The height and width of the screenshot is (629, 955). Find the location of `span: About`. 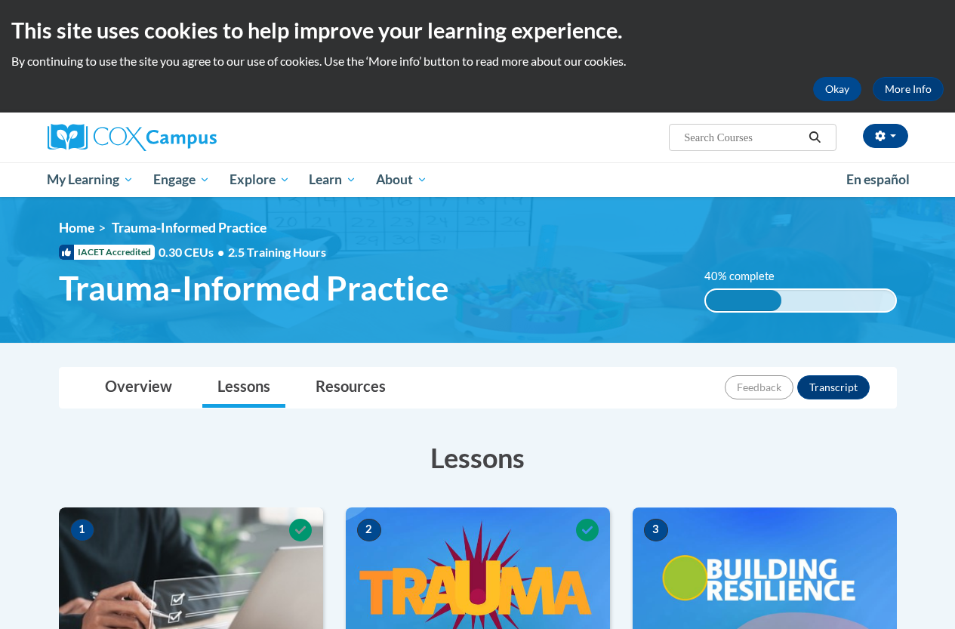

span: About is located at coordinates (402, 180).